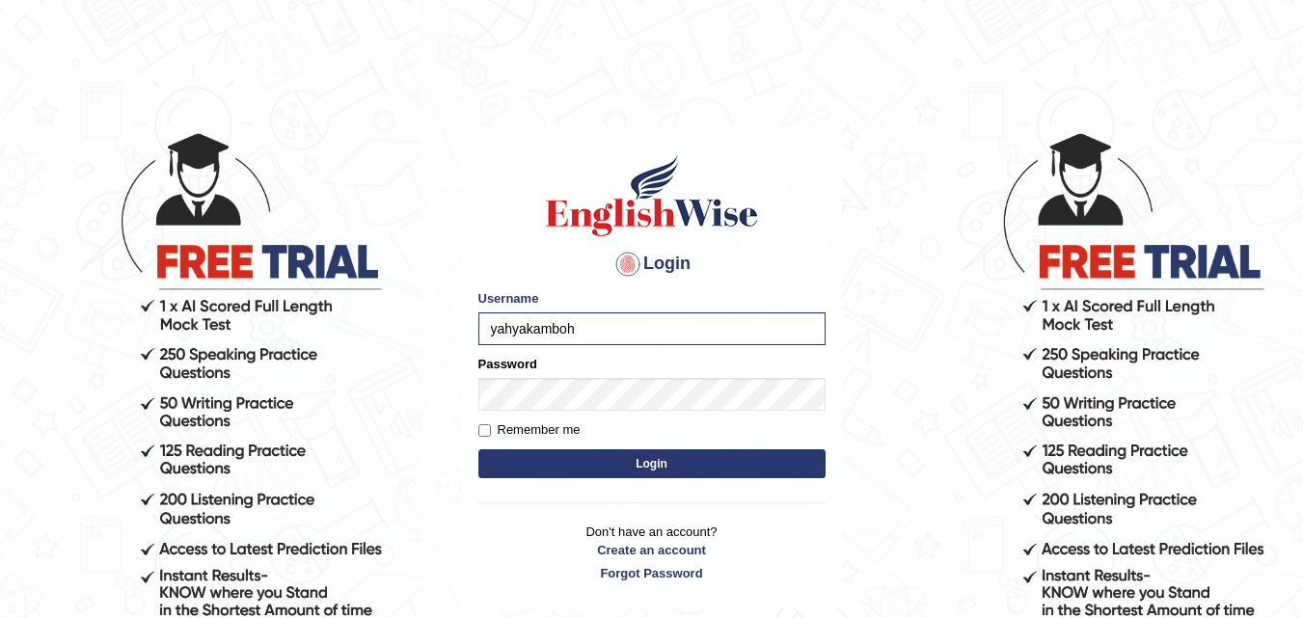  I want to click on p: Don't have an account?, so click(652, 553).